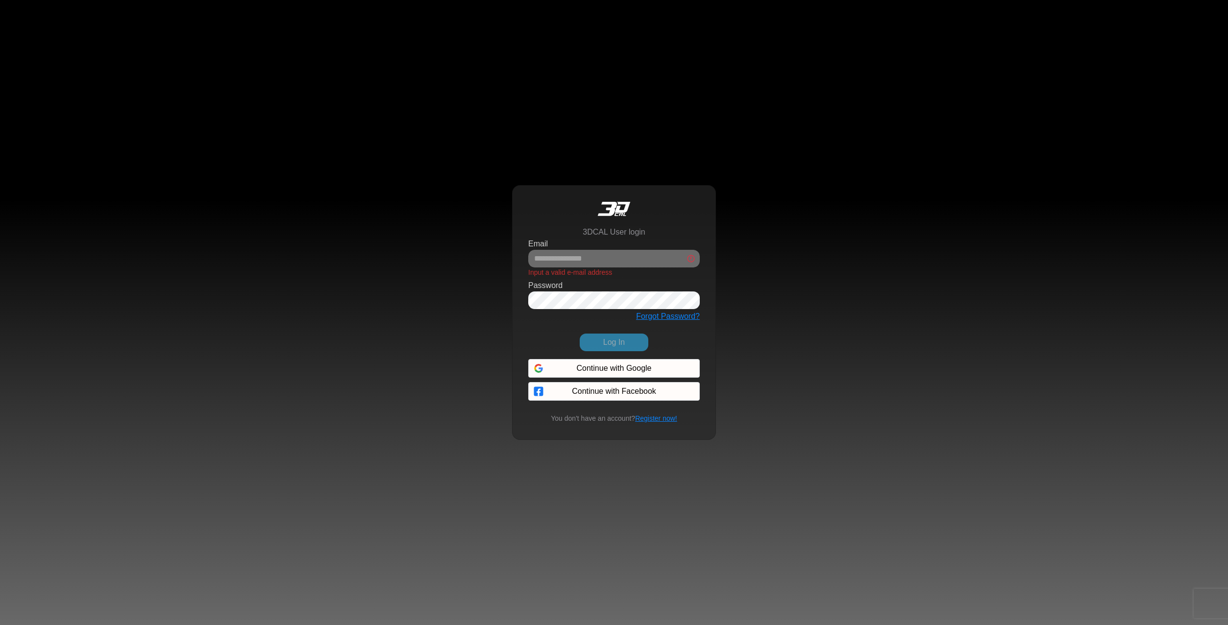 This screenshot has height=625, width=1228. Describe the element at coordinates (668, 316) in the screenshot. I see `a: Forgot Password?` at that location.